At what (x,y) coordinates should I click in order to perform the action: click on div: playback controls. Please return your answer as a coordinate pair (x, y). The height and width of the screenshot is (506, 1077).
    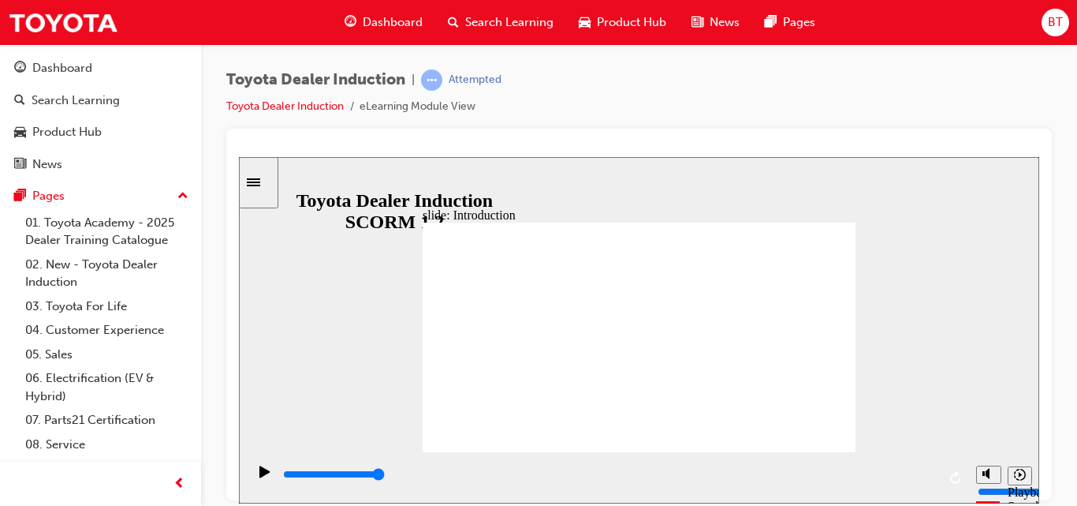
    Looking at the image, I should click on (368, 320).